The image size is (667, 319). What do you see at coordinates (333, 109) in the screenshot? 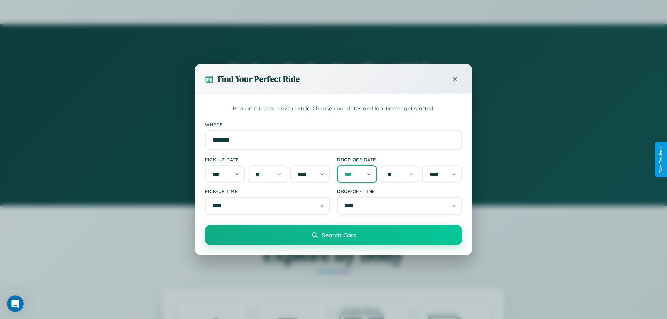
I see `p: Book in minutes, drive in style. Choose your dates and location to get started.` at bounding box center [333, 109].